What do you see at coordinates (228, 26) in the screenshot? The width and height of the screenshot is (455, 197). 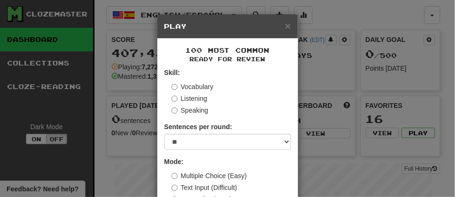 I see `h5: Play` at bounding box center [228, 26].